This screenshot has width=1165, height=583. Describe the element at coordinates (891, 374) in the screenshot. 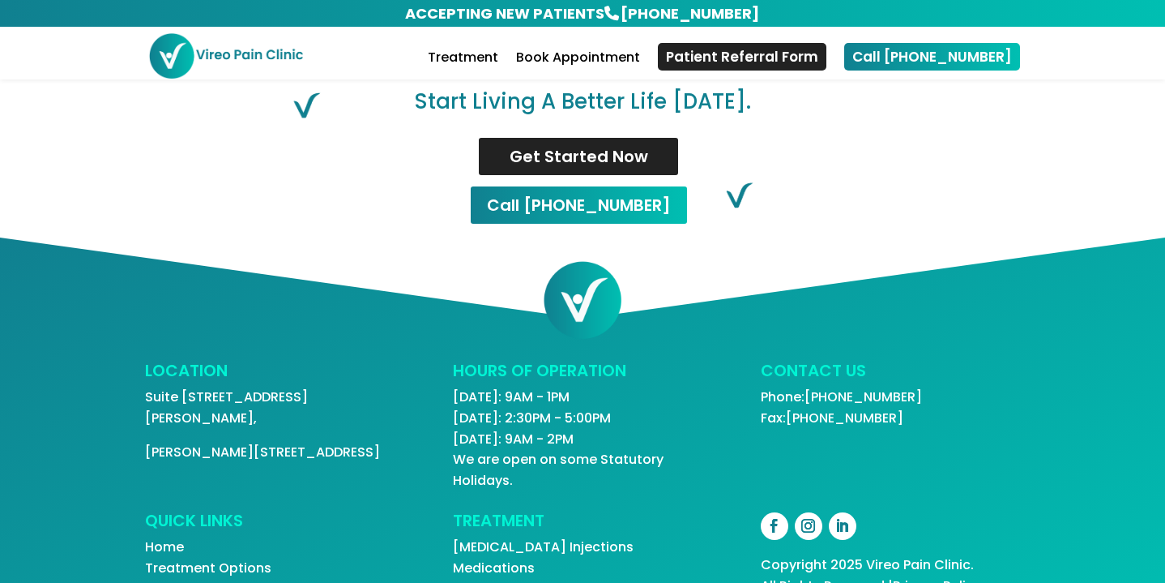

I see `h3: CONTACT US` at that location.